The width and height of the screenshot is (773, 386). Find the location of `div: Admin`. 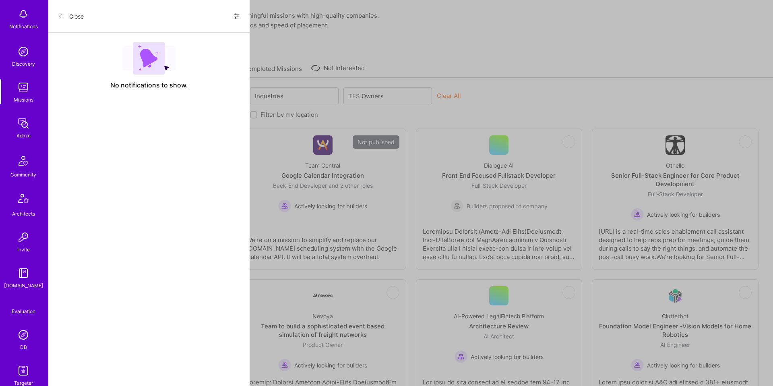

div: Admin is located at coordinates (23, 135).